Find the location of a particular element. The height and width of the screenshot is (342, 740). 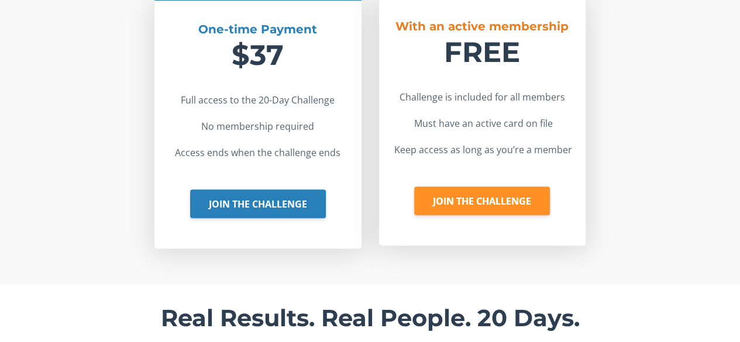

span: Must have an active card on file is located at coordinates (483, 123).